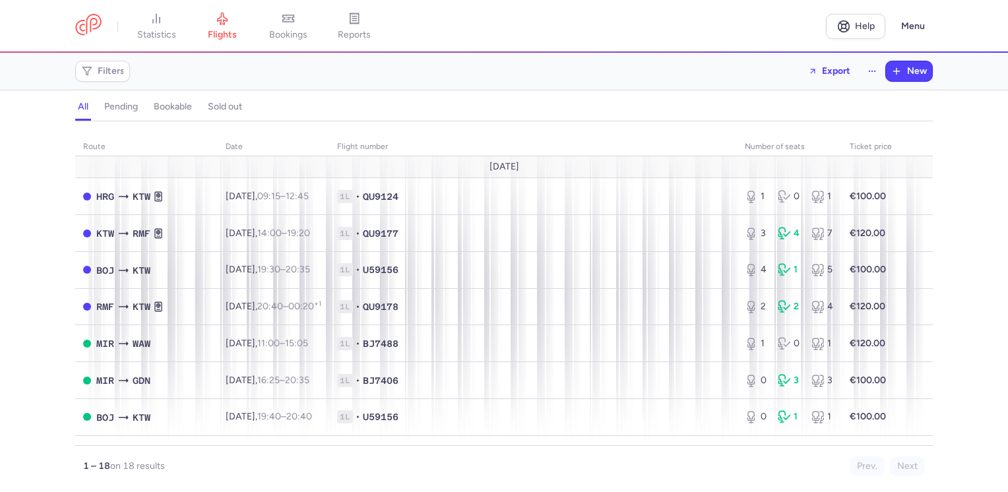 This screenshot has height=492, width=1008. I want to click on span: New, so click(917, 71).